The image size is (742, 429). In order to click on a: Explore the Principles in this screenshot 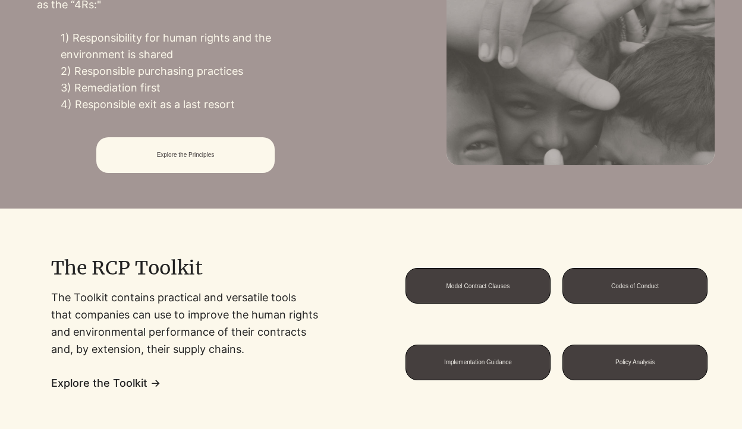, I will do `click(185, 155)`.